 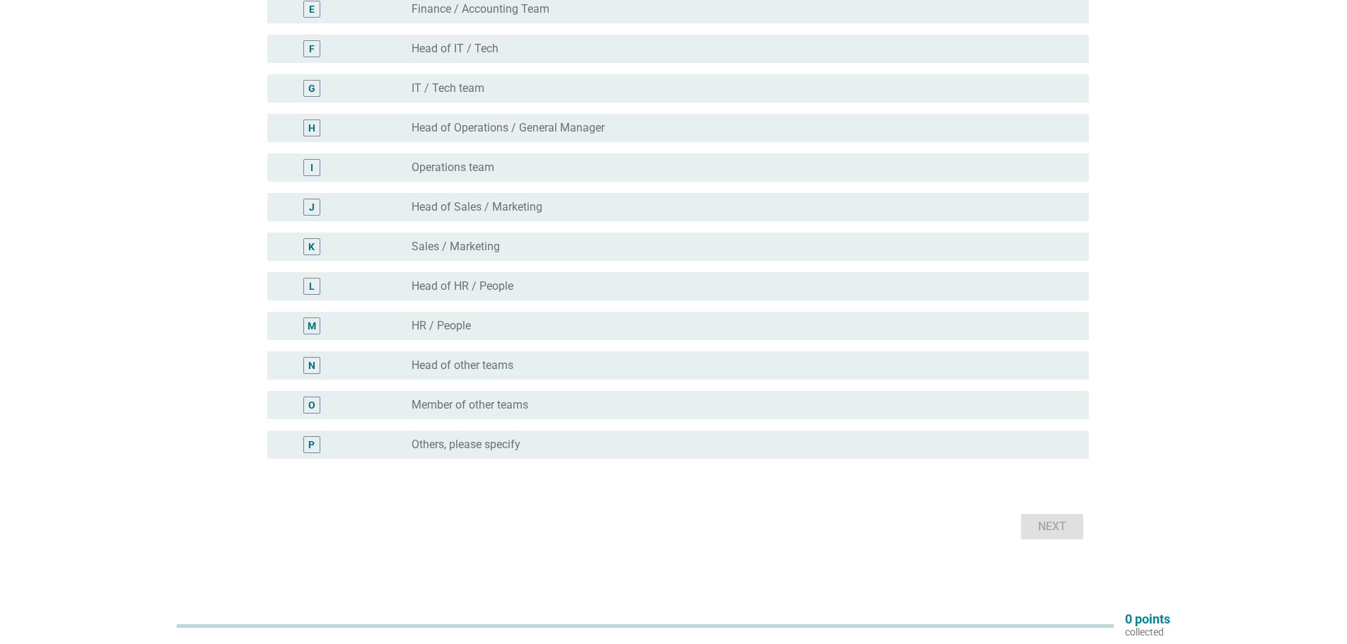 What do you see at coordinates (455, 49) in the screenshot?
I see `label: Head of IT / Tech` at bounding box center [455, 49].